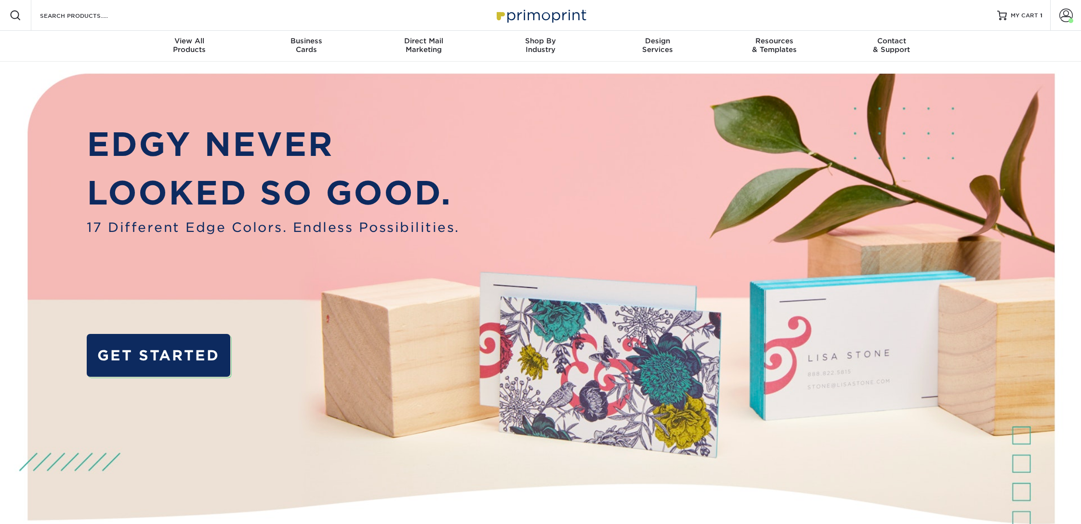  What do you see at coordinates (540, 15) in the screenshot?
I see `img: Primoprint` at bounding box center [540, 15].